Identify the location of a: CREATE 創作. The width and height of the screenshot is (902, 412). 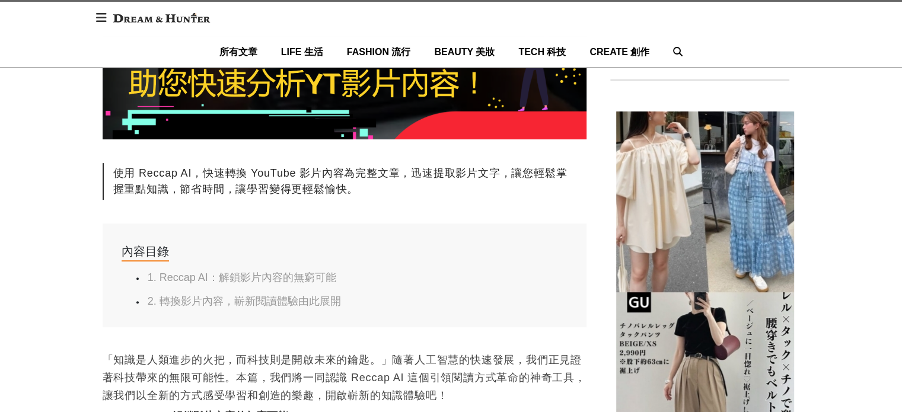
(619, 52).